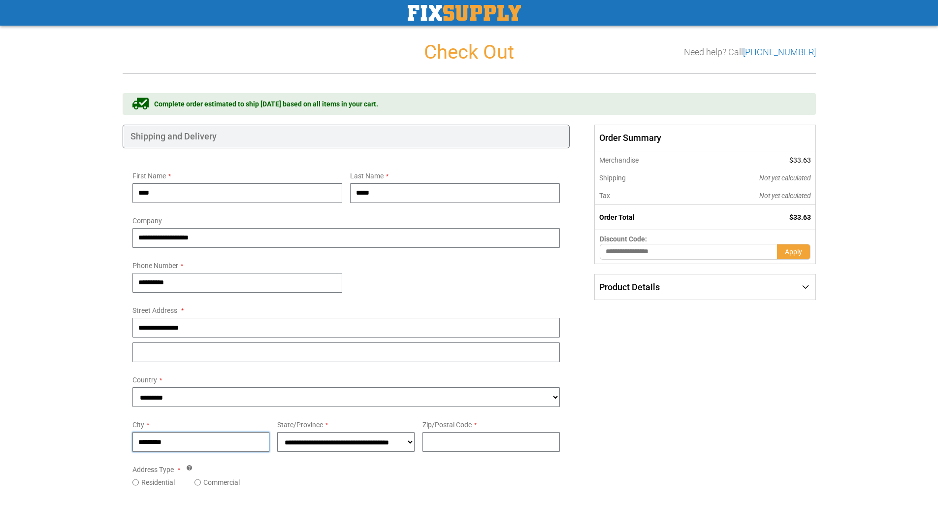  What do you see at coordinates (629, 287) in the screenshot?
I see `span: Product Details` at bounding box center [629, 287].